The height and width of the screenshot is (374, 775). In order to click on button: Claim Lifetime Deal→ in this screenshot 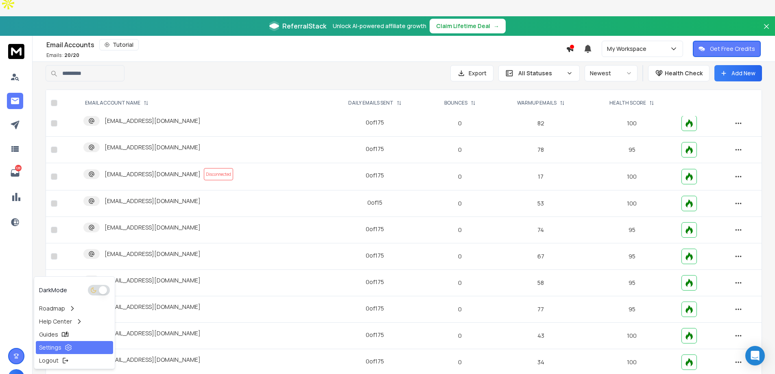, I will do `click(468, 26)`.